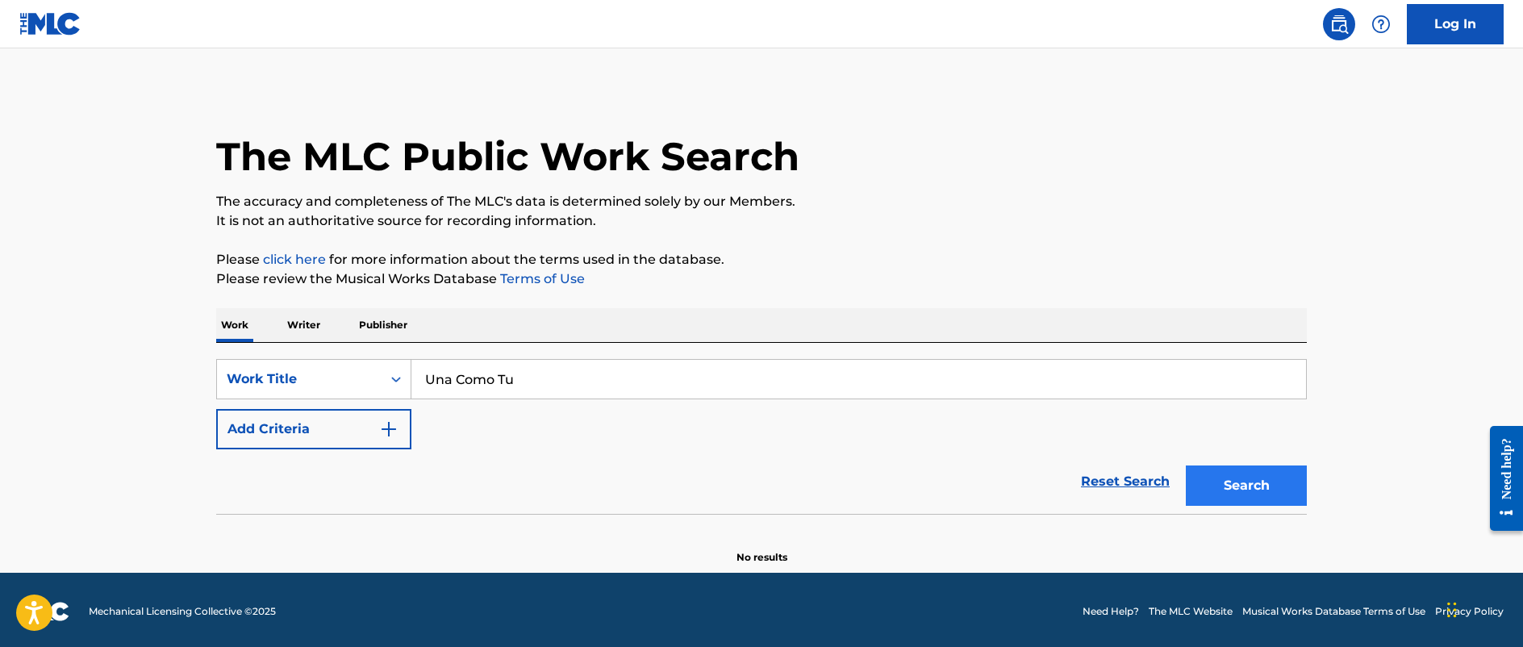 Image resolution: width=1523 pixels, height=647 pixels. What do you see at coordinates (507, 156) in the screenshot?
I see `h1: The MLC Public Work Search` at bounding box center [507, 156].